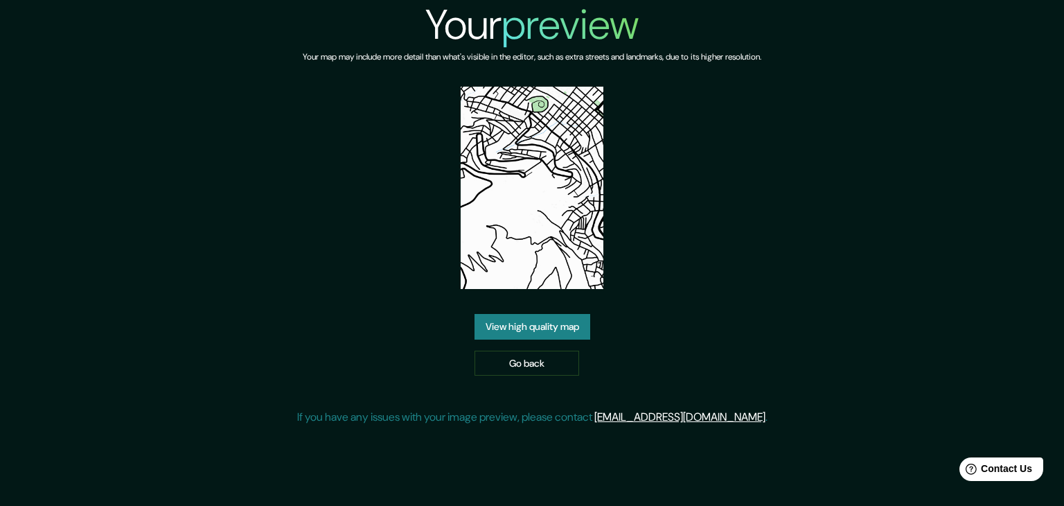  Describe the element at coordinates (532, 57) in the screenshot. I see `h6: Your map may include more detail than what's visible in the editor, such as extra streets and lan...` at that location.